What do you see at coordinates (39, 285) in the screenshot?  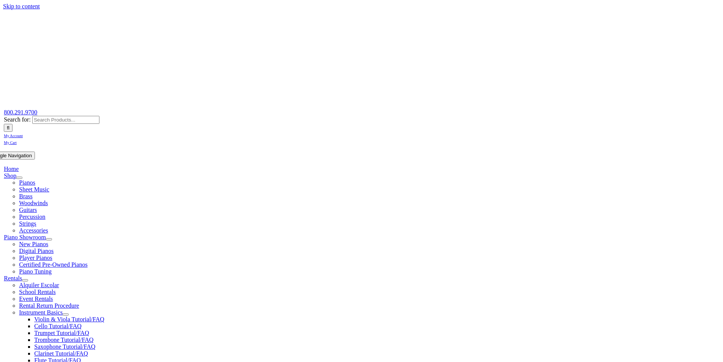 I see `a: Alquiler Escolar` at bounding box center [39, 285].